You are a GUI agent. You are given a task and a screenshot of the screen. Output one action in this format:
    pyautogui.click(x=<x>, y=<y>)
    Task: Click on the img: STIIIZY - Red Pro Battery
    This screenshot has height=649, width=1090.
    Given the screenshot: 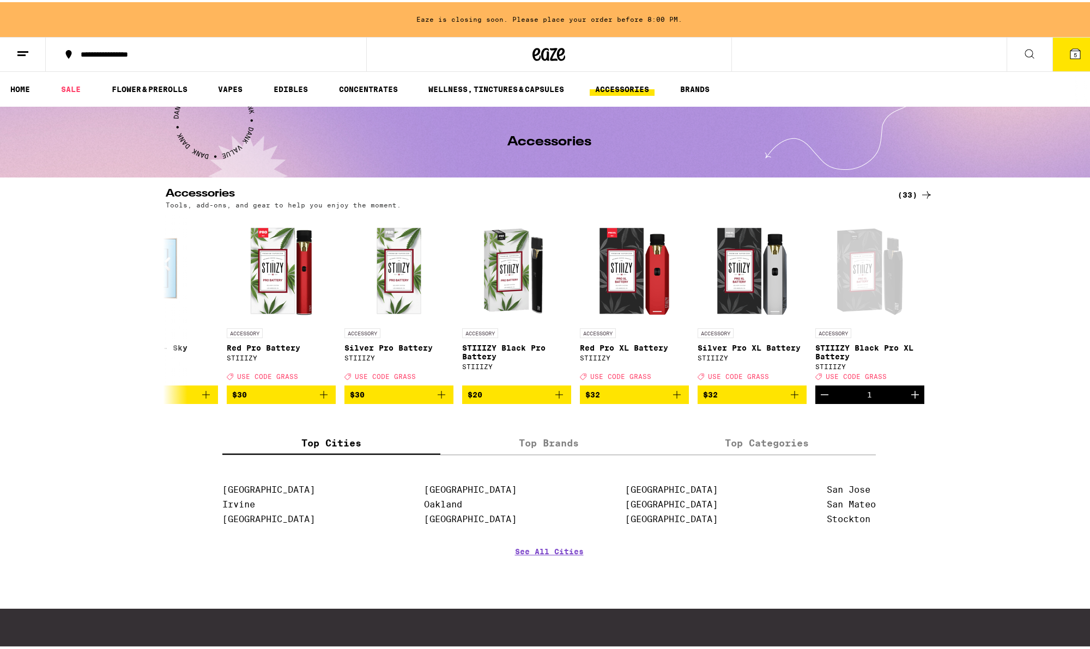 What is the action you would take?
    pyautogui.click(x=281, y=266)
    